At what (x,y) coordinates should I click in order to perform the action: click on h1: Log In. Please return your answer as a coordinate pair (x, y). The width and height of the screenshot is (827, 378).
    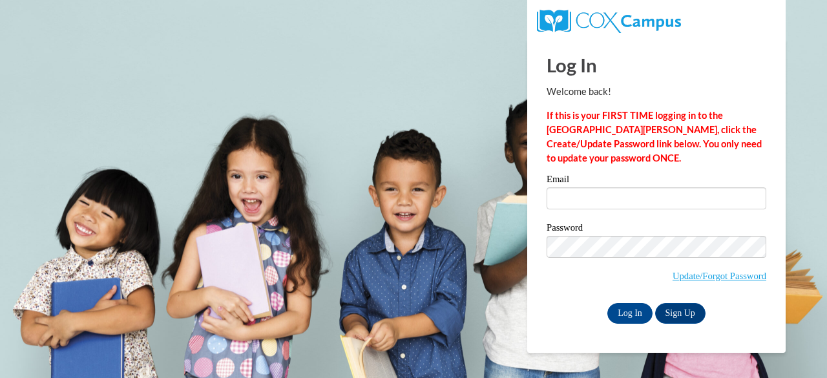
    Looking at the image, I should click on (656, 65).